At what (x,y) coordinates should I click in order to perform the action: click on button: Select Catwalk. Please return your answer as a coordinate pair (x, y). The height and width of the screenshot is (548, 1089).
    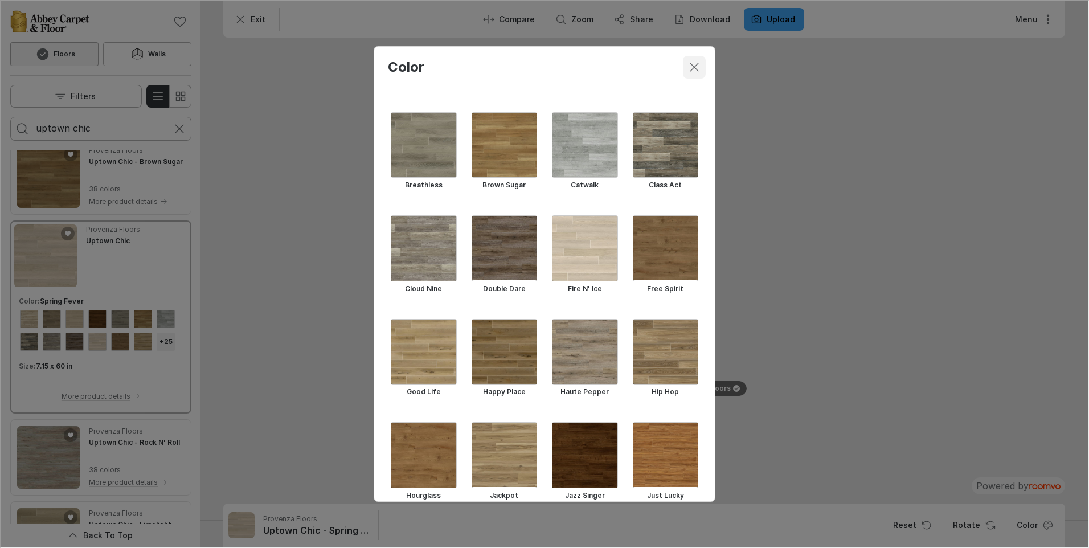
    Looking at the image, I should click on (584, 153).